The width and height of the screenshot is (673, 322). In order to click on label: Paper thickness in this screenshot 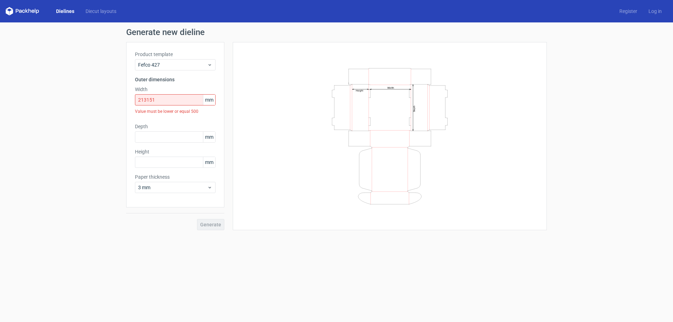, I will do `click(175, 177)`.